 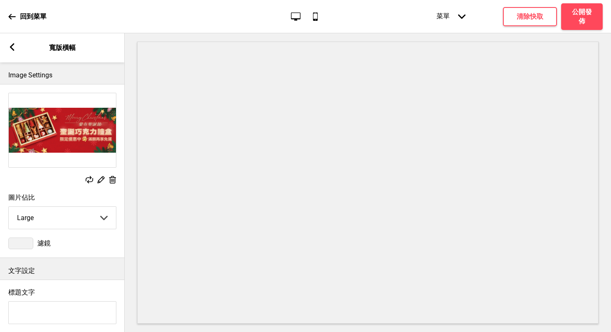 What do you see at coordinates (27, 17) in the screenshot?
I see `a: 回到菜單` at bounding box center [27, 17].